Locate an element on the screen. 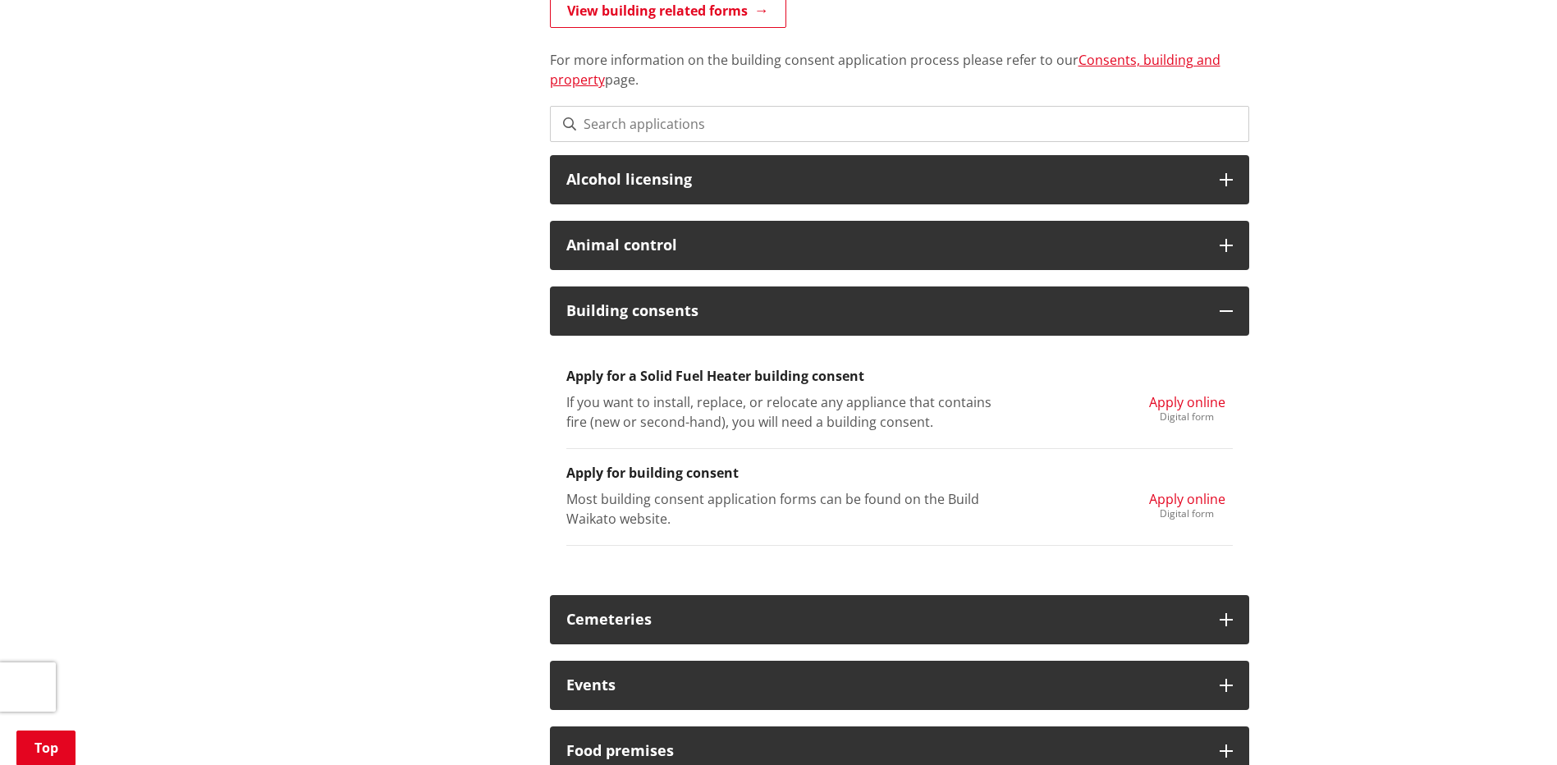 The image size is (1557, 765). p: For more information on the building consent application process please refer to our page. is located at coordinates (900, 60).